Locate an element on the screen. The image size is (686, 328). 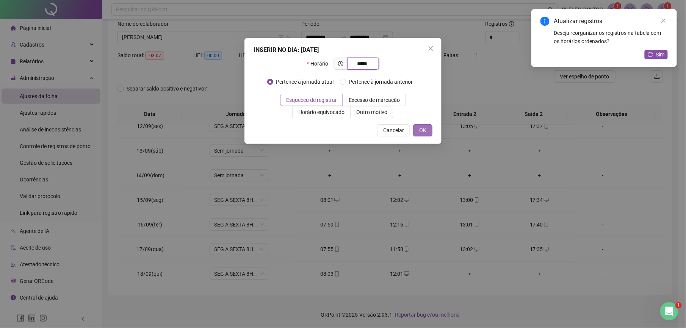
button: Cancelar is located at coordinates (394, 130).